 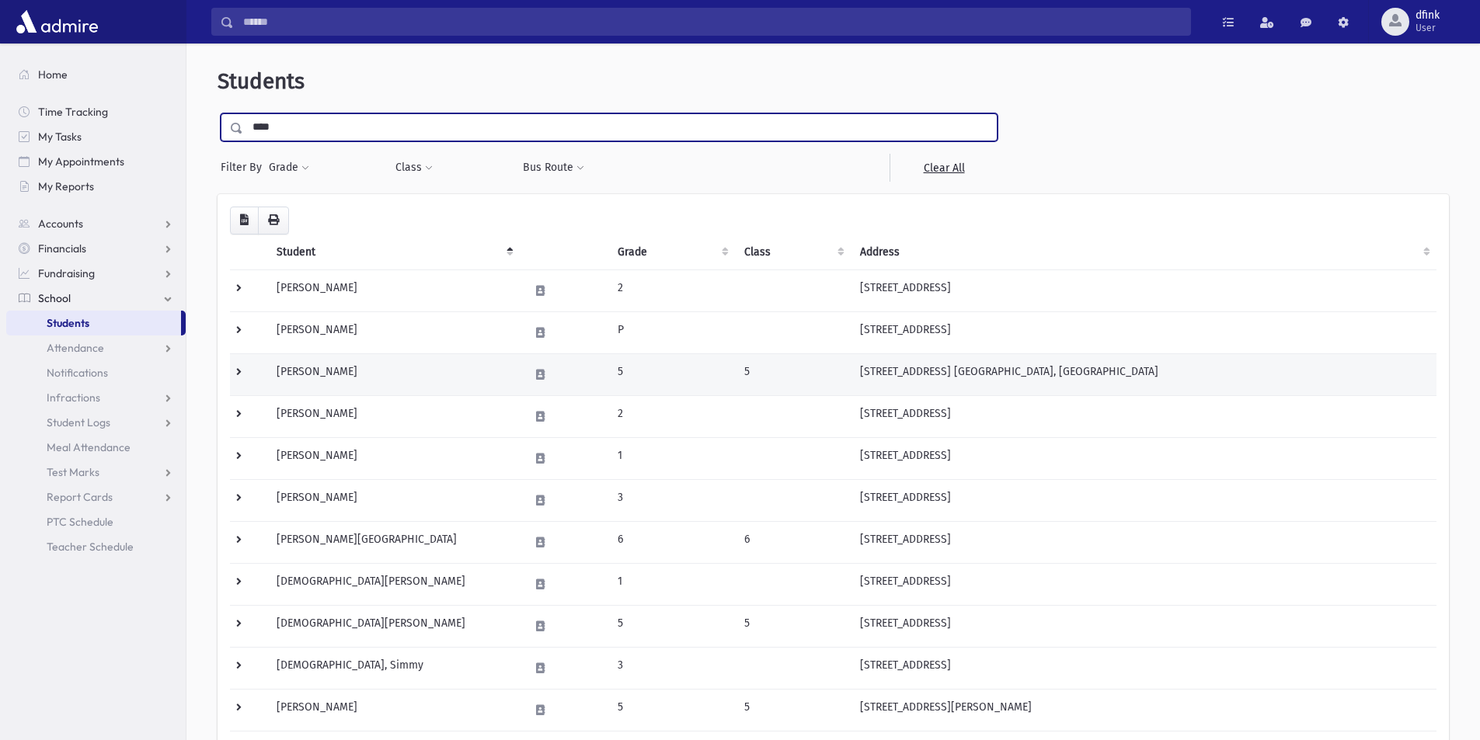 What do you see at coordinates (81, 162) in the screenshot?
I see `span: My Appointments` at bounding box center [81, 162].